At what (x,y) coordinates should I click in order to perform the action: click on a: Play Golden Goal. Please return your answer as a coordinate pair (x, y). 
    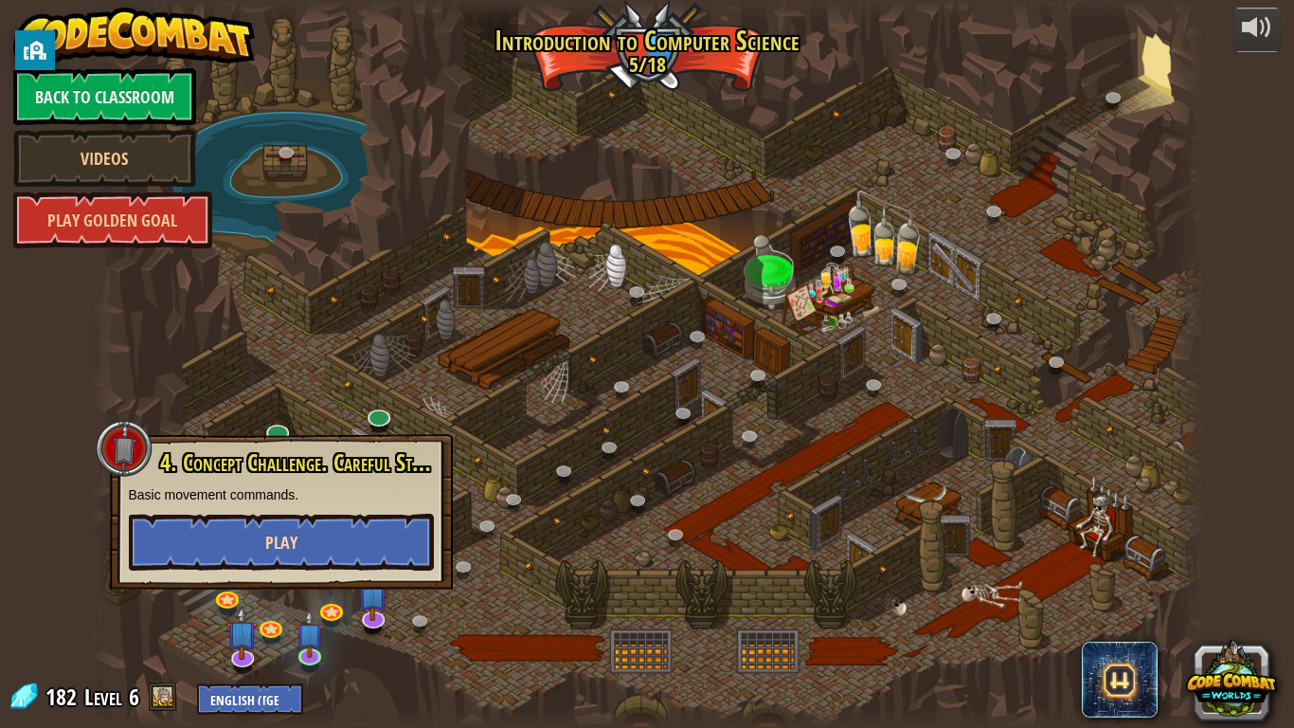
    Looking at the image, I should click on (113, 220).